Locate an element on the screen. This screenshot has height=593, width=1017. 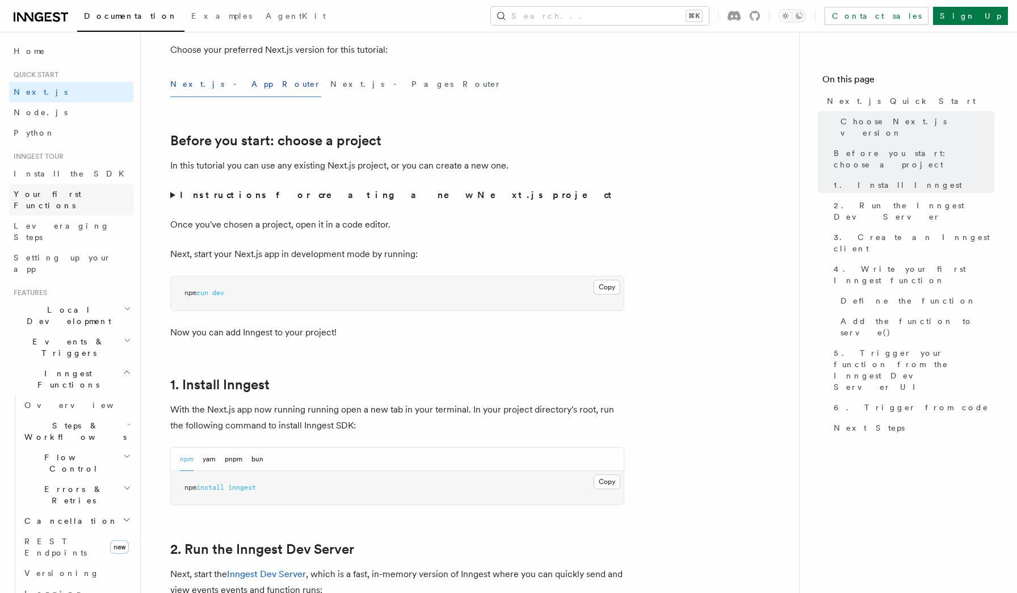
span: AgentKit is located at coordinates (296, 16).